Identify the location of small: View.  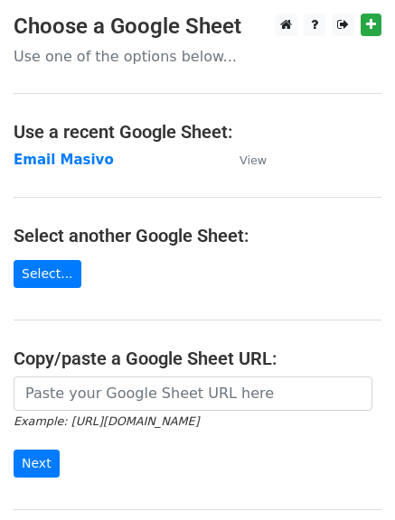
(253, 160).